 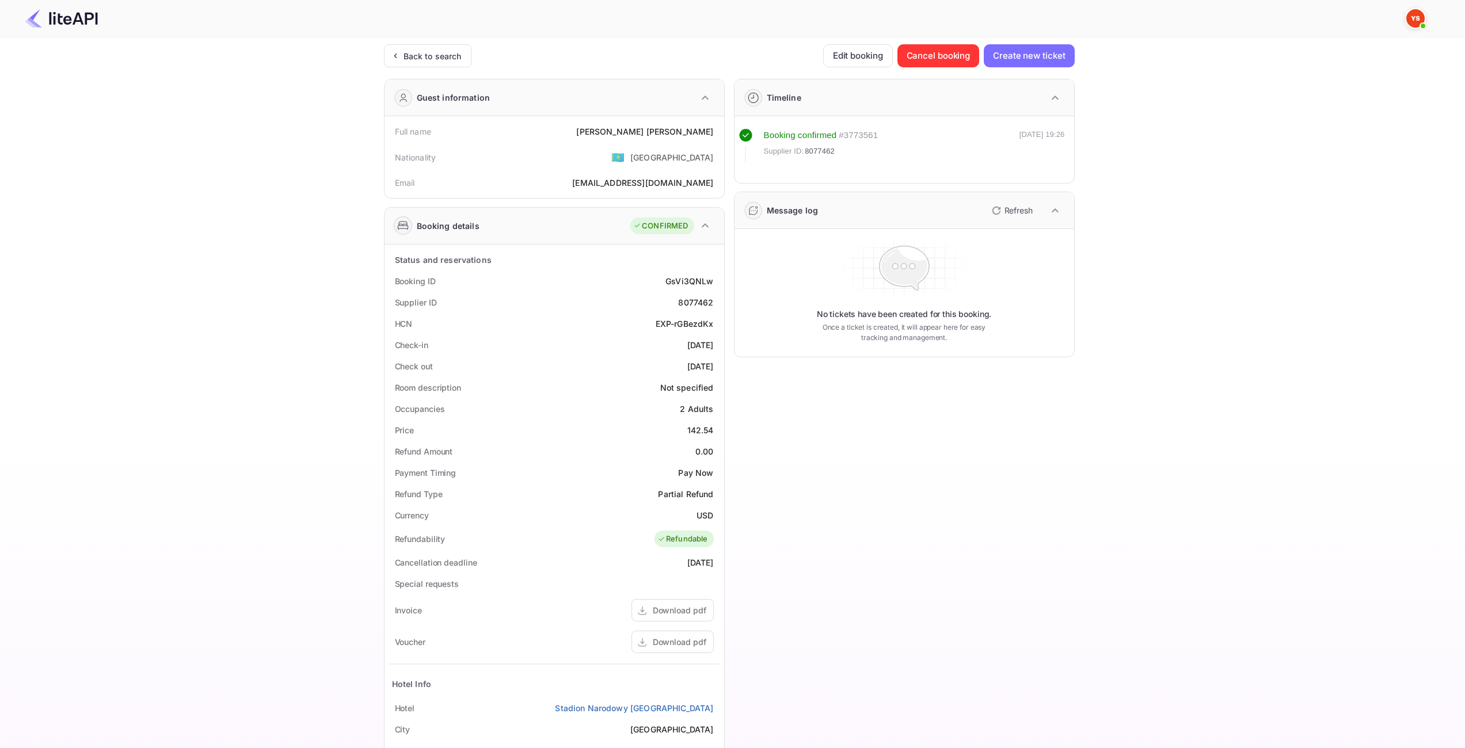 I want to click on ya-tr-span: Create new ticket, so click(x=1029, y=56).